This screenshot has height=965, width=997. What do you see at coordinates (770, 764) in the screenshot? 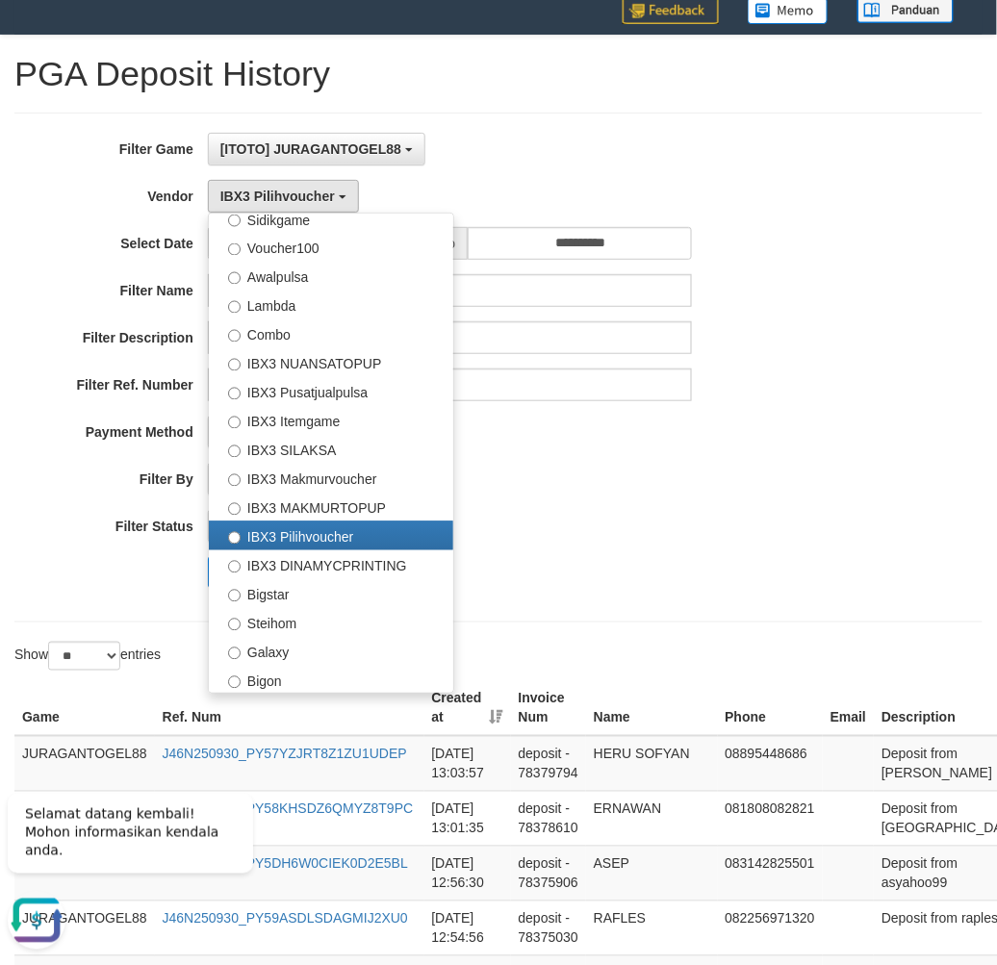
I see `td: 08895448686` at bounding box center [770, 764].